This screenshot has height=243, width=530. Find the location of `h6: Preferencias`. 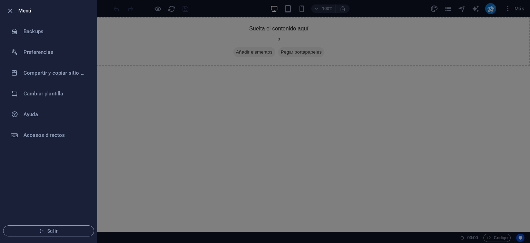

h6: Preferencias is located at coordinates (55, 52).